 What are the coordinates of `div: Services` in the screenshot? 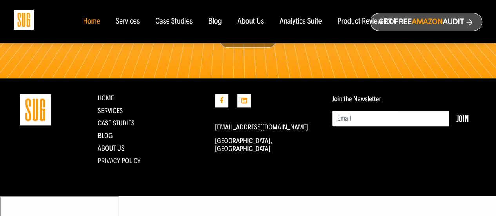 It's located at (128, 22).